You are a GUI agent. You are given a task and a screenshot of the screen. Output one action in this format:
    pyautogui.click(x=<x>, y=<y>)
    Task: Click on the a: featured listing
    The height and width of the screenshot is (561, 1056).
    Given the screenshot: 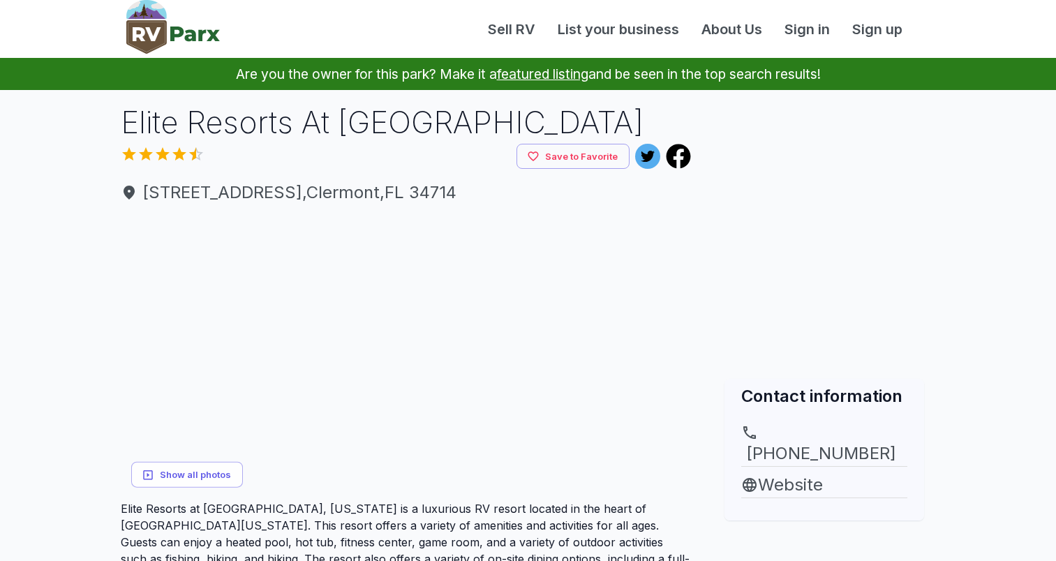 What is the action you would take?
    pyautogui.click(x=543, y=74)
    